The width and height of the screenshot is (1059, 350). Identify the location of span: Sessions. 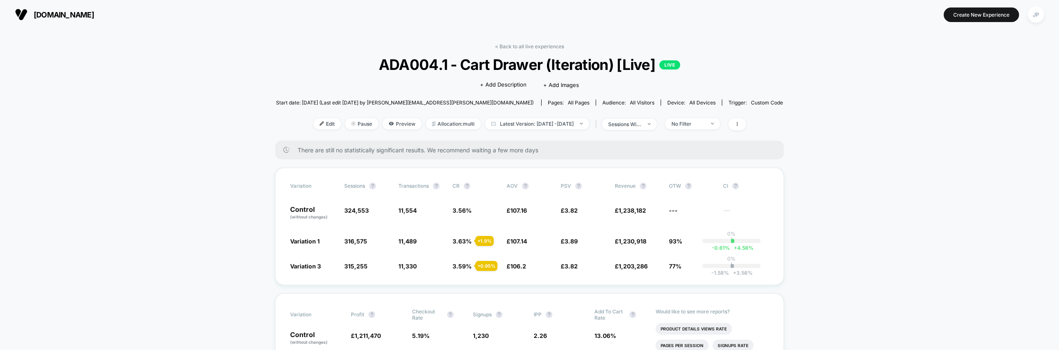
(355, 186).